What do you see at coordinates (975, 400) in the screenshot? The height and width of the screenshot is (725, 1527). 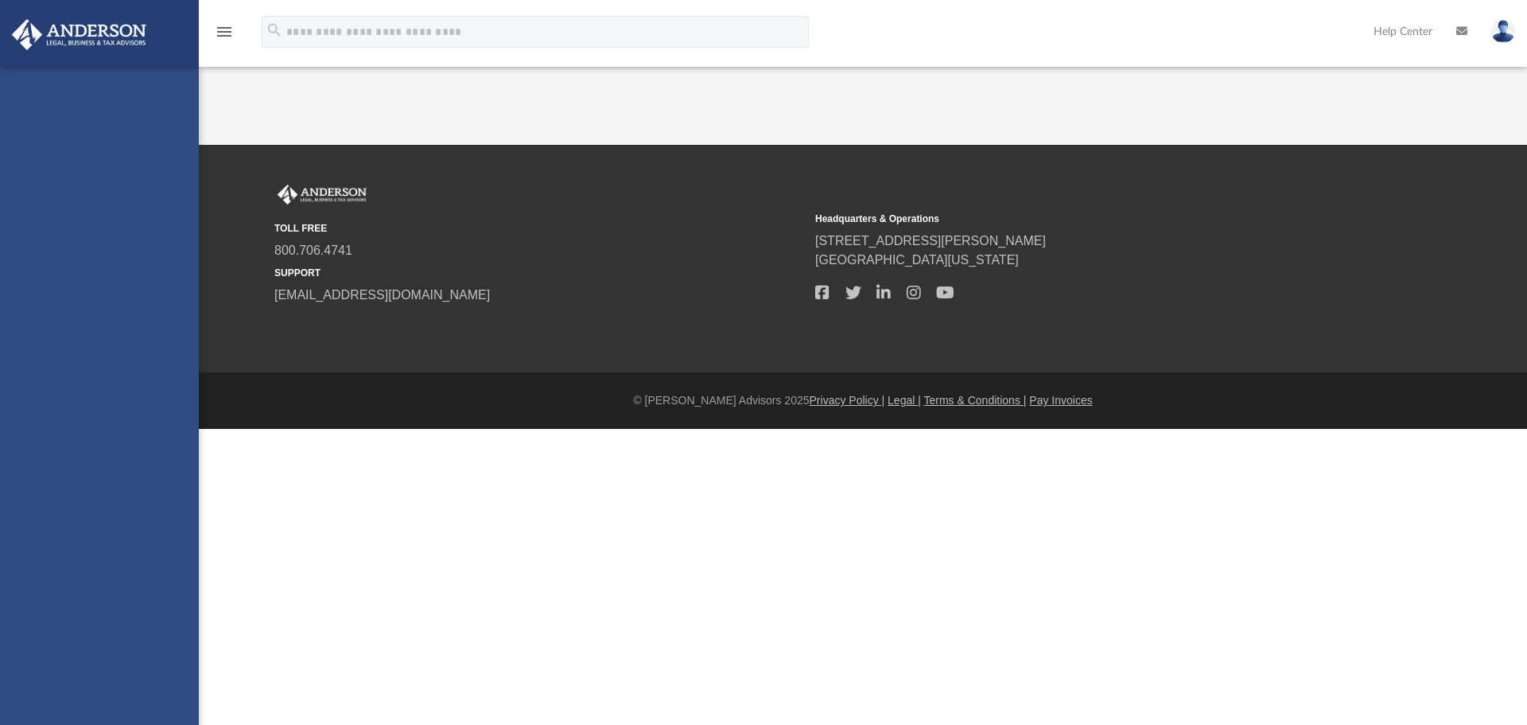 I see `a: Terms & Conditions |` at bounding box center [975, 400].